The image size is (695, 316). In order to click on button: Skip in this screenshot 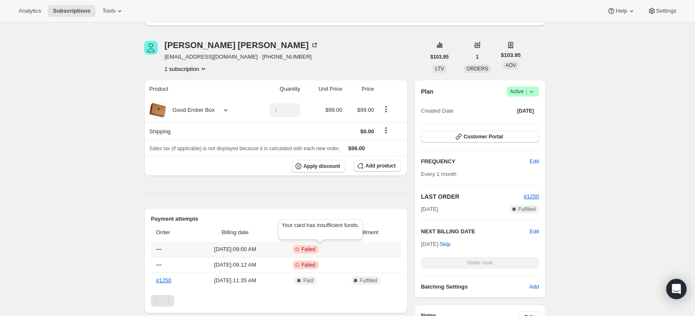, I will do `click(445, 245)`.